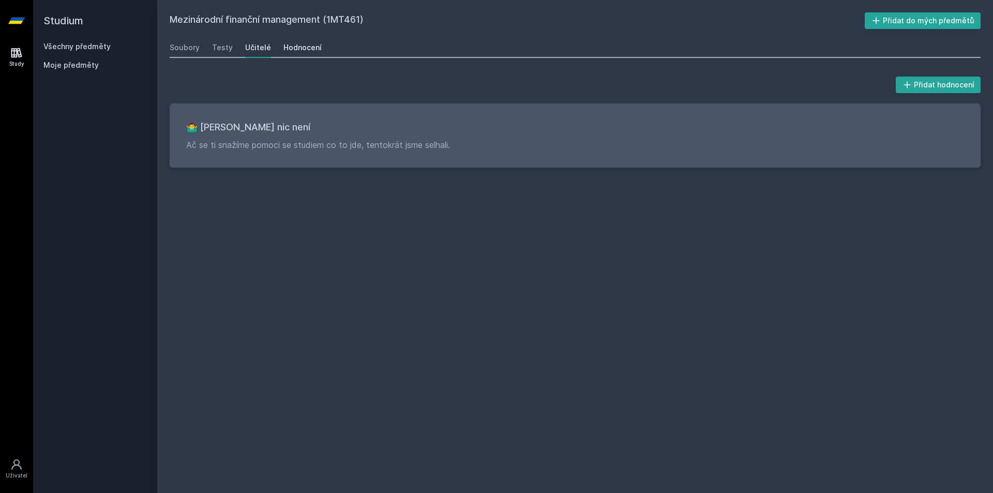  I want to click on button: Přidat do mých předmětů, so click(923, 21).